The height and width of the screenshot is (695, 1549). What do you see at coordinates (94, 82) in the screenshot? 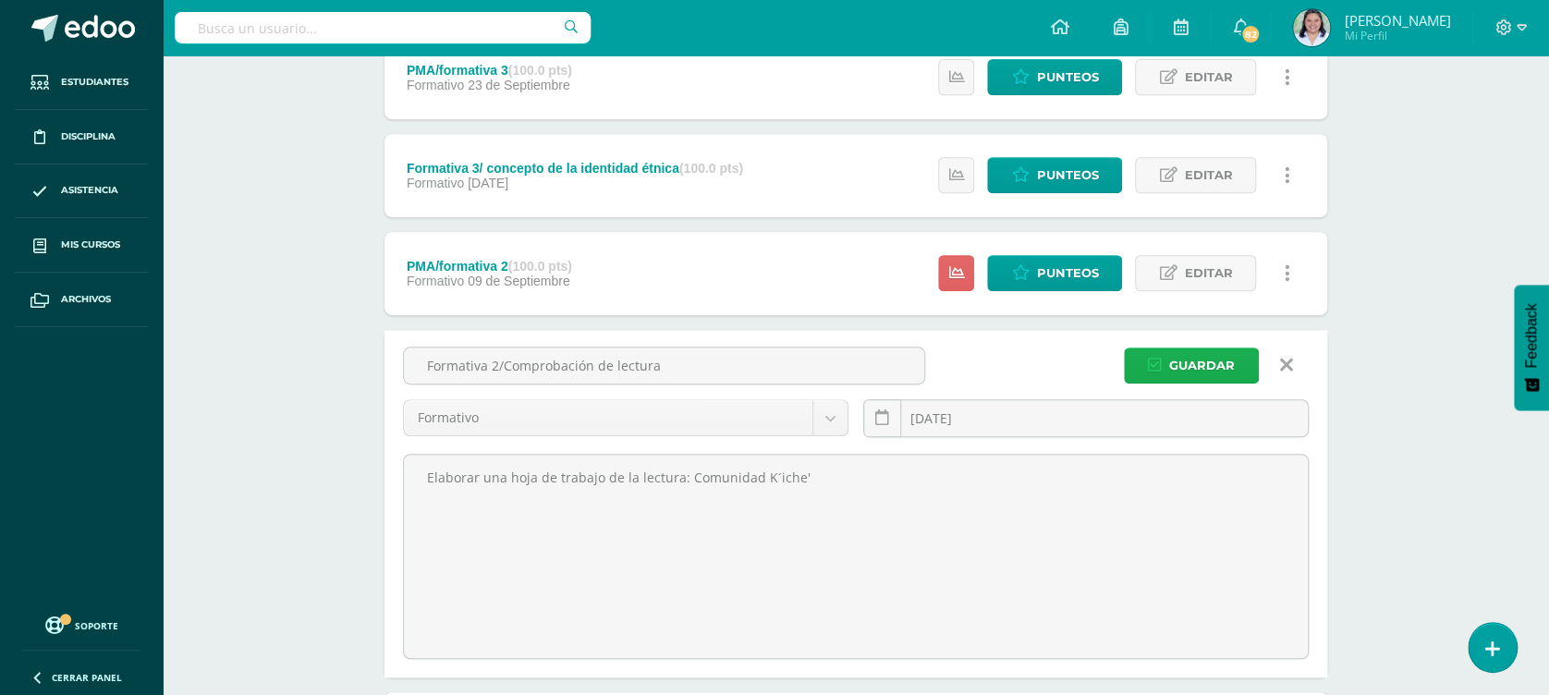
I see `span: Estudiantes` at bounding box center [94, 82].